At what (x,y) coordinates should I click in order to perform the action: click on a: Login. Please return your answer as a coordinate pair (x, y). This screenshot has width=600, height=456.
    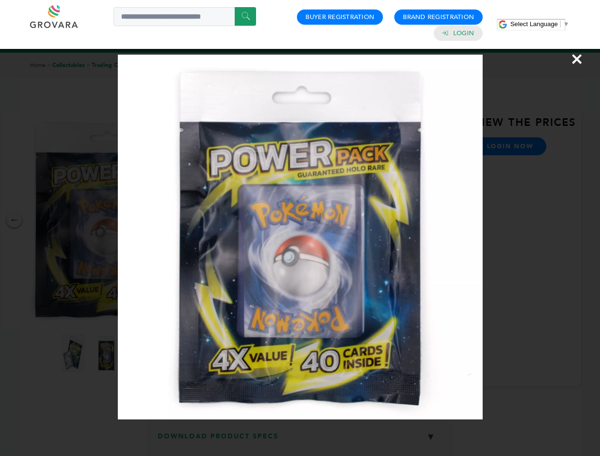
    Looking at the image, I should click on (463, 33).